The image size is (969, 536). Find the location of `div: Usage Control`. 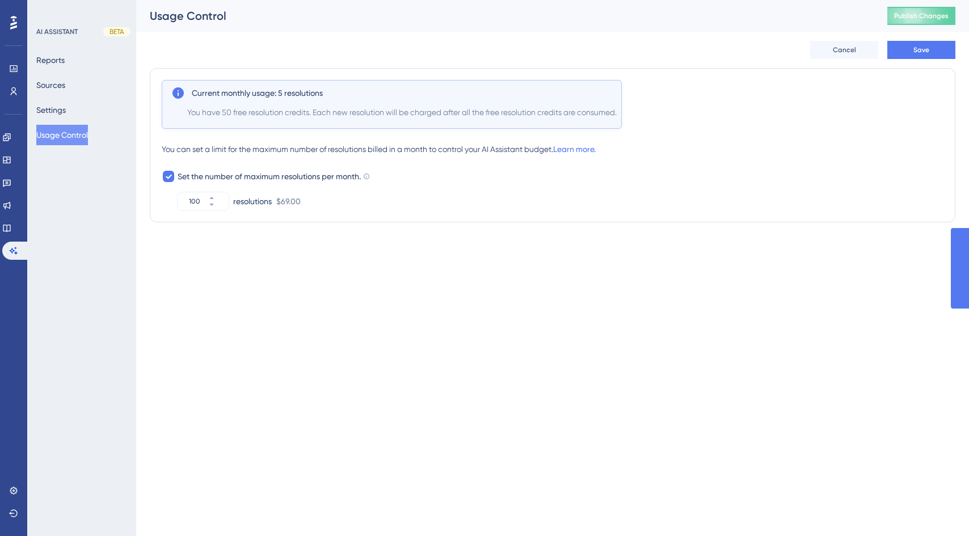

div: Usage Control is located at coordinates (504, 16).